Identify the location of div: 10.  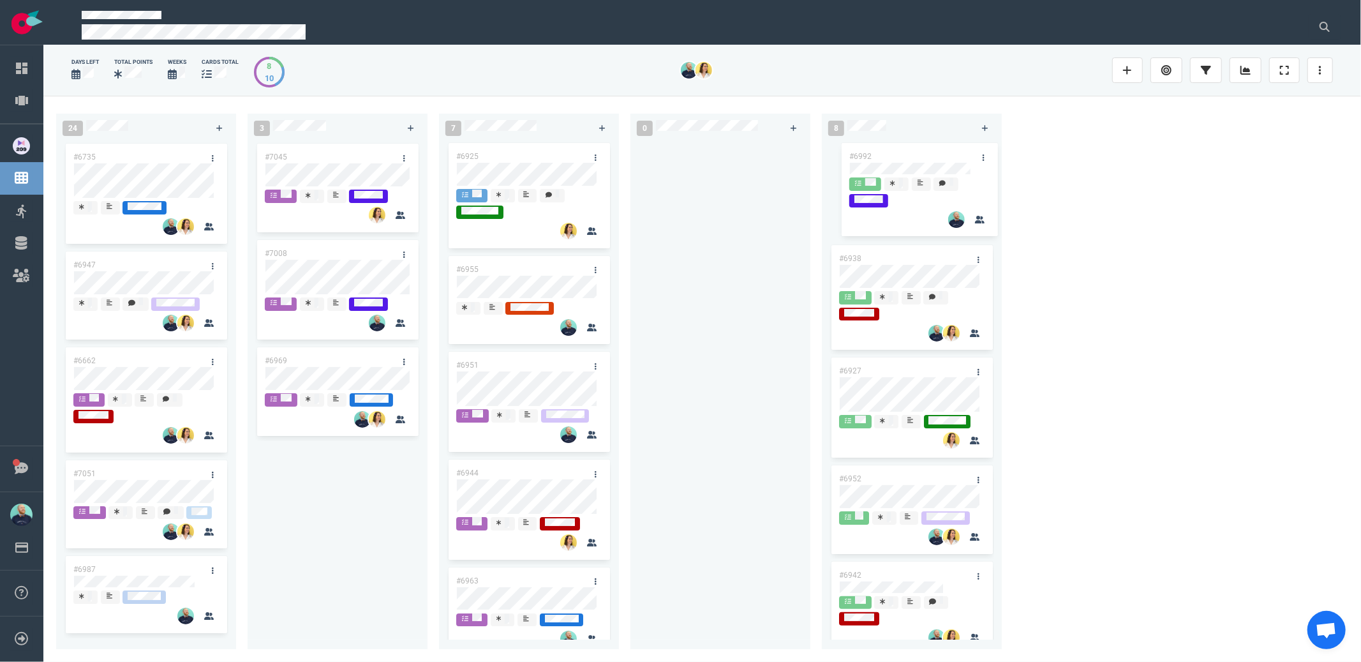
(269, 78).